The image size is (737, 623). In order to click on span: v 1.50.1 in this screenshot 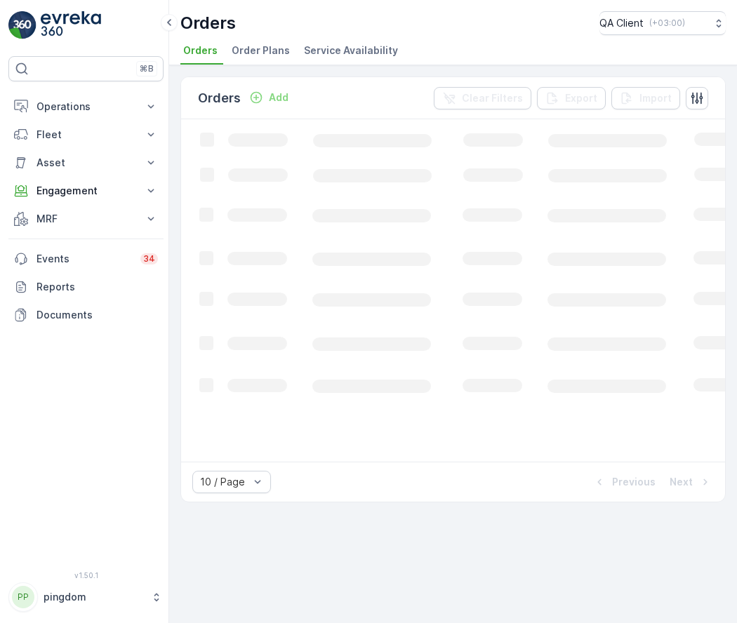, I will do `click(86, 575)`.